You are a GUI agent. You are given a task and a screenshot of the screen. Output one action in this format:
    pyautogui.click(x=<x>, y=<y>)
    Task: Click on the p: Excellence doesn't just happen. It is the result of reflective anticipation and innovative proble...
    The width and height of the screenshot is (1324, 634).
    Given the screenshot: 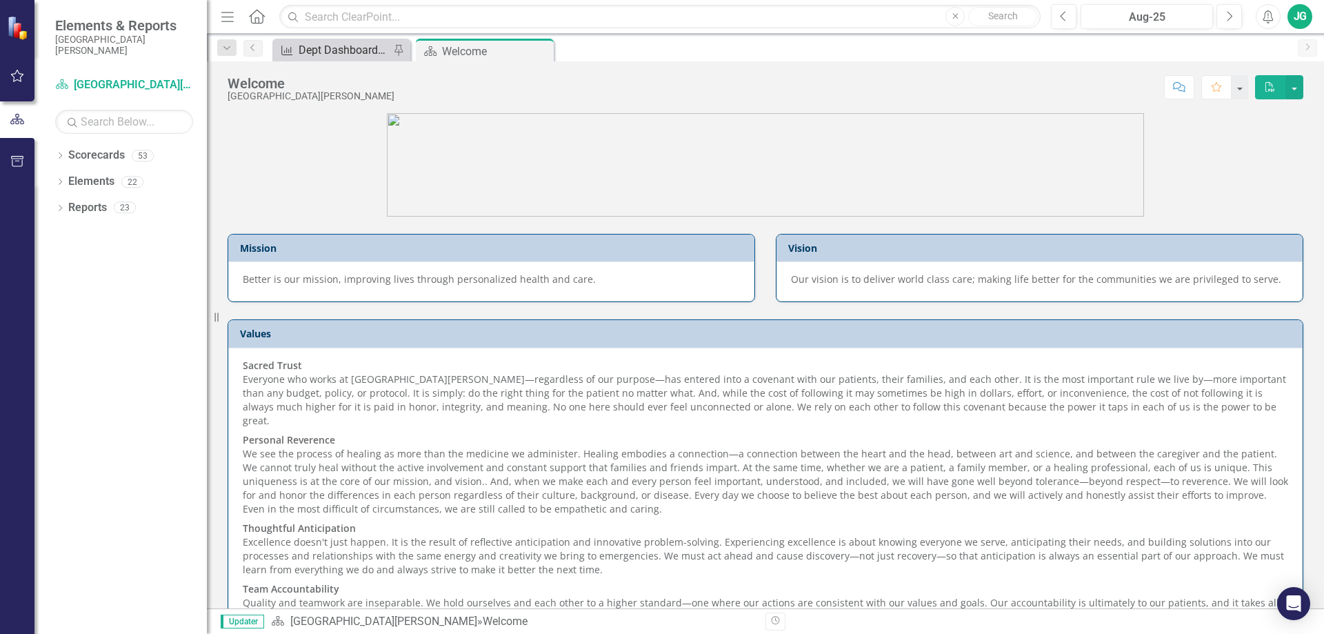 What is the action you would take?
    pyautogui.click(x=765, y=549)
    